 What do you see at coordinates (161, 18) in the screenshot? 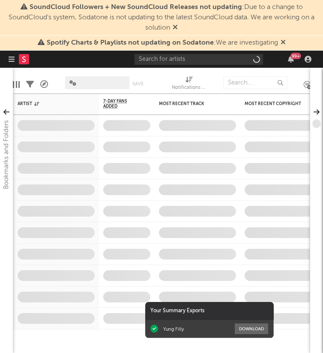
I see `span: : Due to a change to SoundCloud's system, Sodatone is not updating to the latest SoundCloud data....` at bounding box center [161, 18].